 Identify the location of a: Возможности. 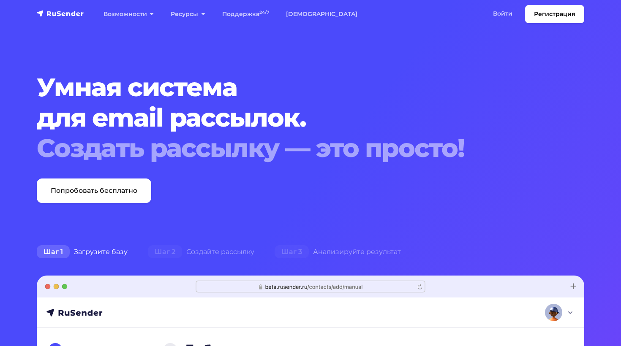
(128, 14).